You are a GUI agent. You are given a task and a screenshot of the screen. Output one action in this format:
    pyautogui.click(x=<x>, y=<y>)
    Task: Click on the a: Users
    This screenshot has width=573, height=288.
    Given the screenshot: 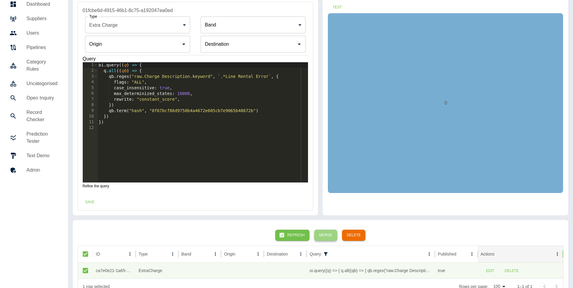 What is the action you would take?
    pyautogui.click(x=34, y=33)
    